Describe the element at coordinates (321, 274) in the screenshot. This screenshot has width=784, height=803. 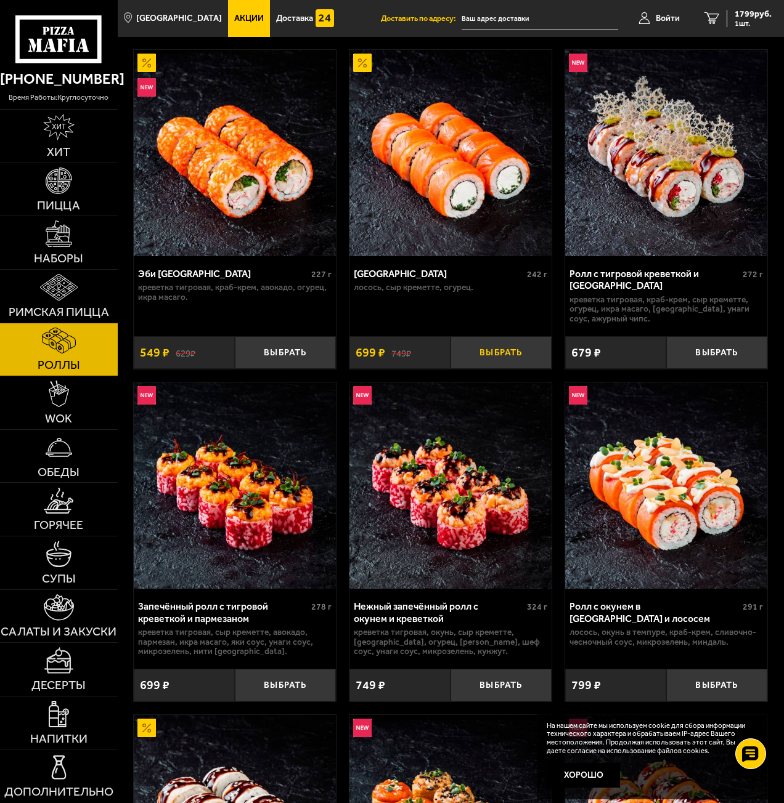
I see `span: 227 г` at that location.